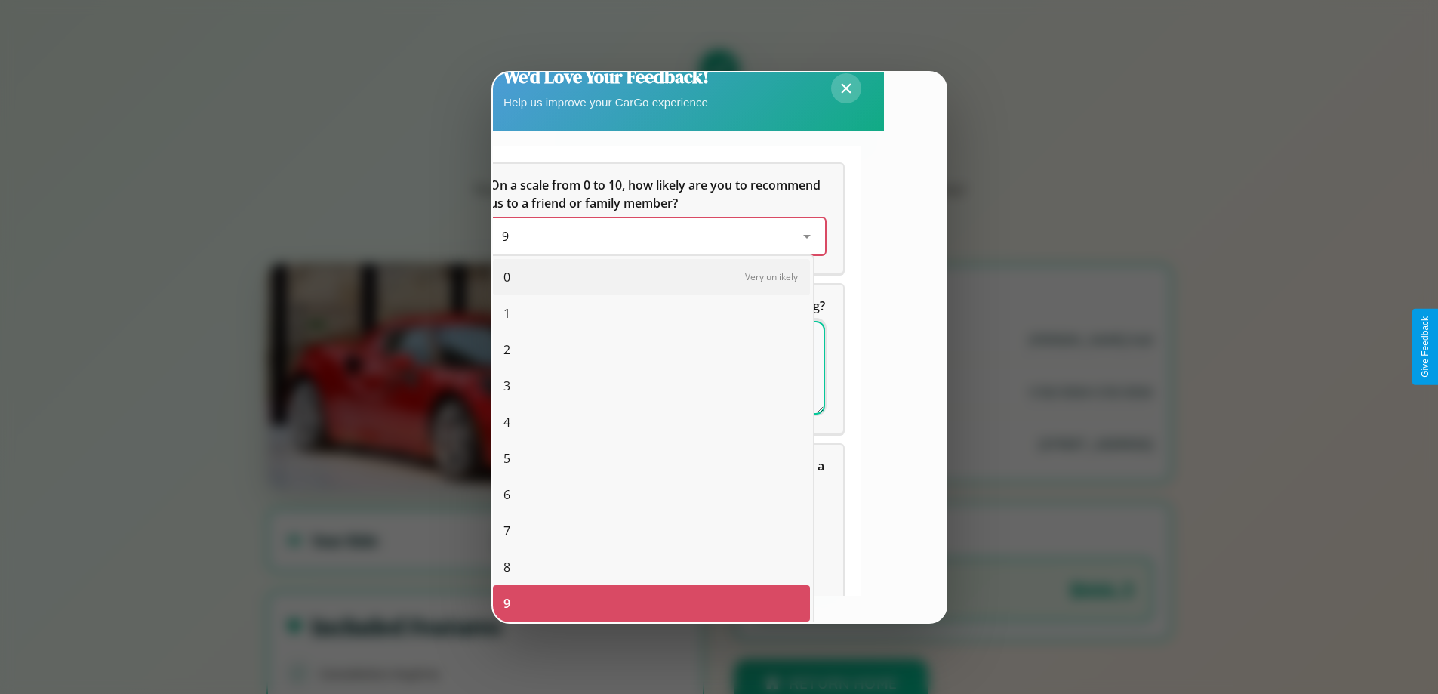 The image size is (1438, 694). What do you see at coordinates (506, 350) in the screenshot?
I see `span: 2` at bounding box center [506, 350].